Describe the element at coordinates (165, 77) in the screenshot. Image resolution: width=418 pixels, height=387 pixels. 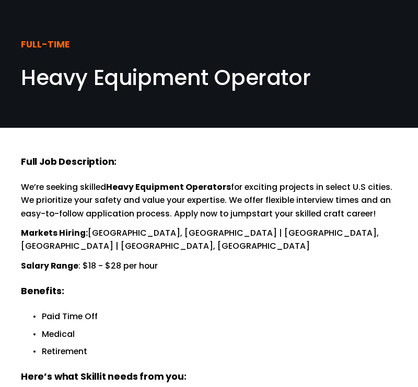
I see `span: Heavy Equipment Operator` at that location.